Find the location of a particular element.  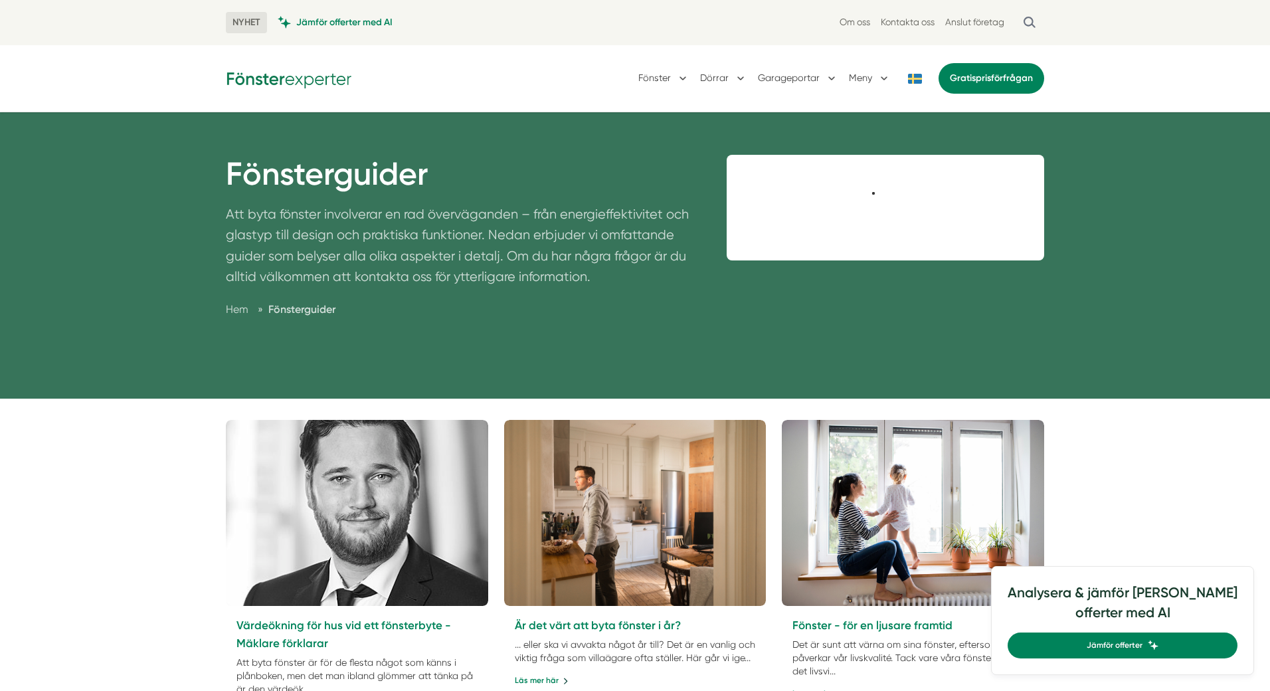

span: NYHET is located at coordinates (247, 23).